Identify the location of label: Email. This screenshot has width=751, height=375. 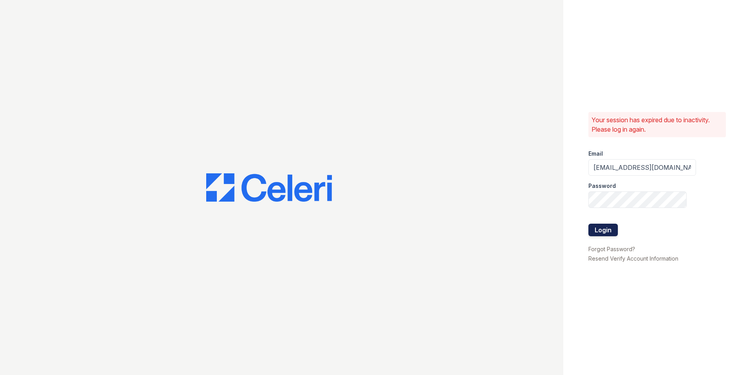
(596, 154).